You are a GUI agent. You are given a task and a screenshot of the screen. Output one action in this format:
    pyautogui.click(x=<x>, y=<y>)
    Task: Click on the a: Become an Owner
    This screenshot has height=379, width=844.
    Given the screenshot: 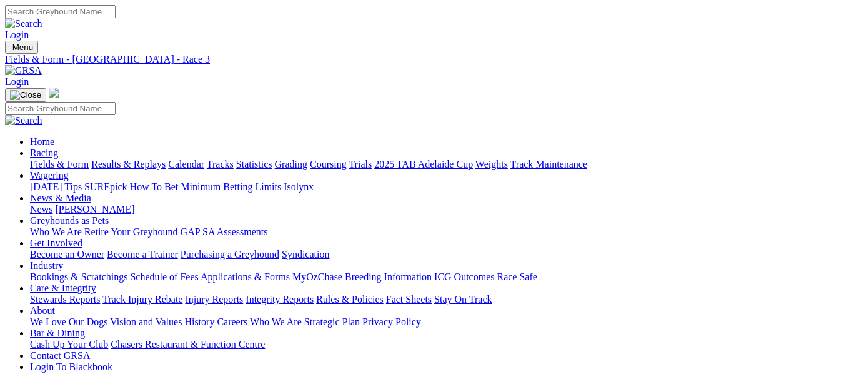 What is the action you would take?
    pyautogui.click(x=67, y=254)
    